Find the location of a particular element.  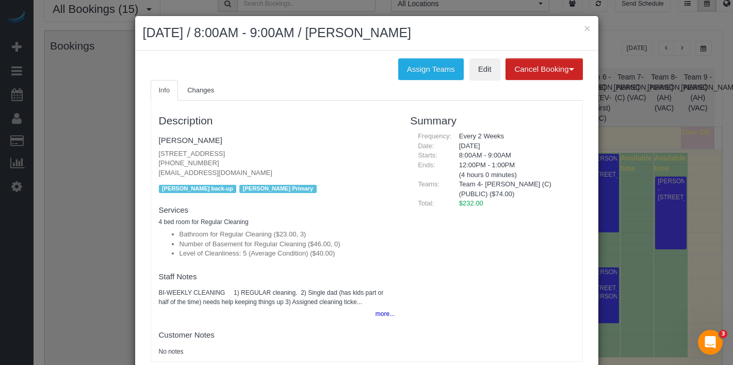

span: $232.00 is located at coordinates (471, 203).